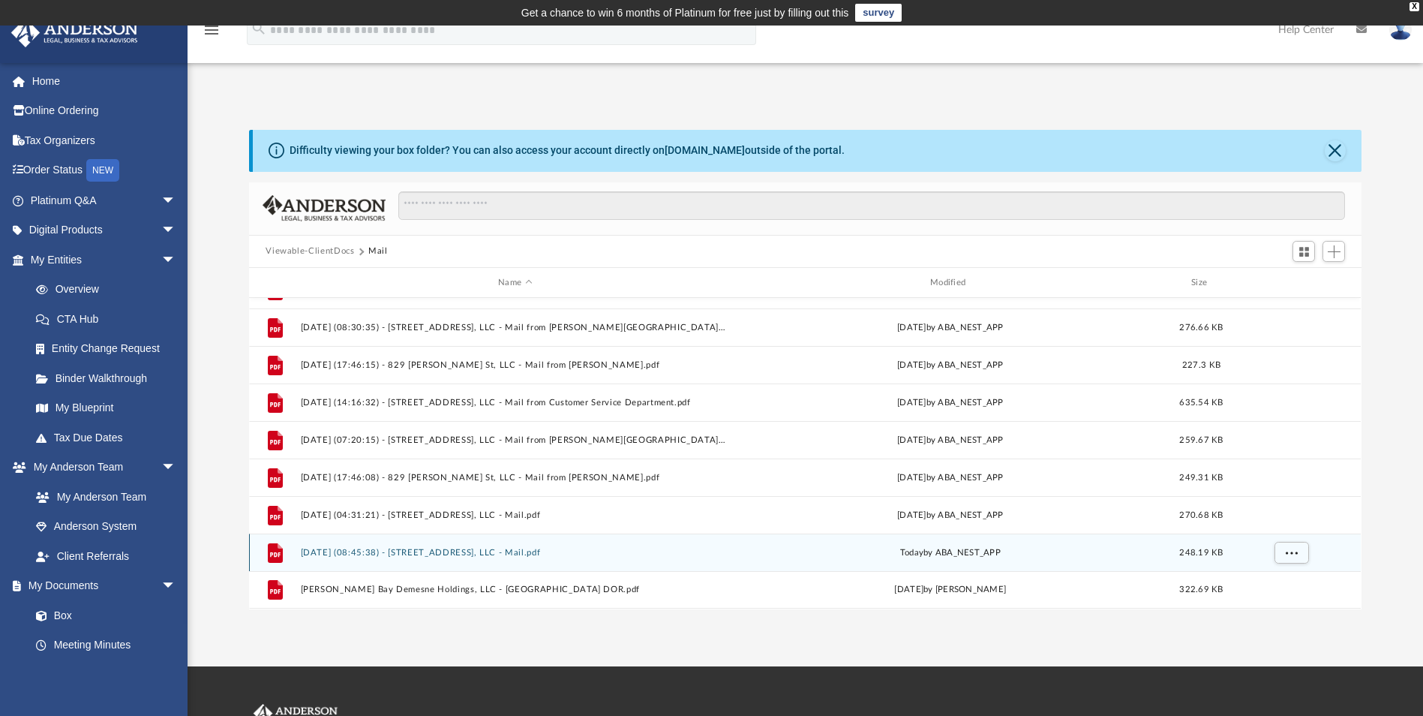 Image resolution: width=1423 pixels, height=716 pixels. I want to click on button: Switch to Grid View, so click(1304, 251).